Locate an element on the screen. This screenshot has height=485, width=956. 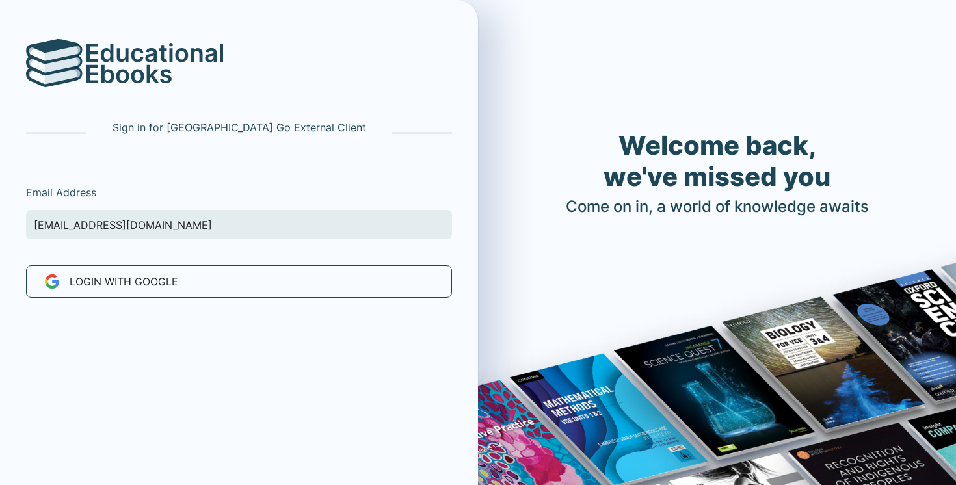
img: logo.svg is located at coordinates (55, 63).